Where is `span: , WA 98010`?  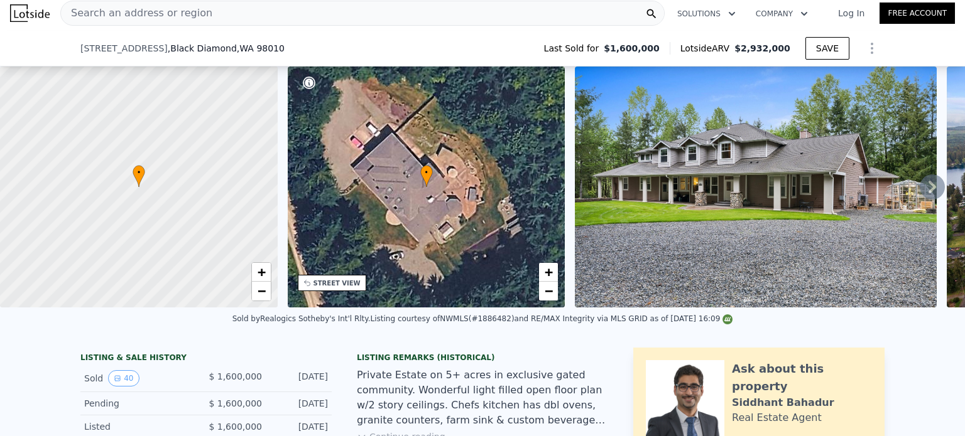 span: , WA 98010 is located at coordinates (261, 48).